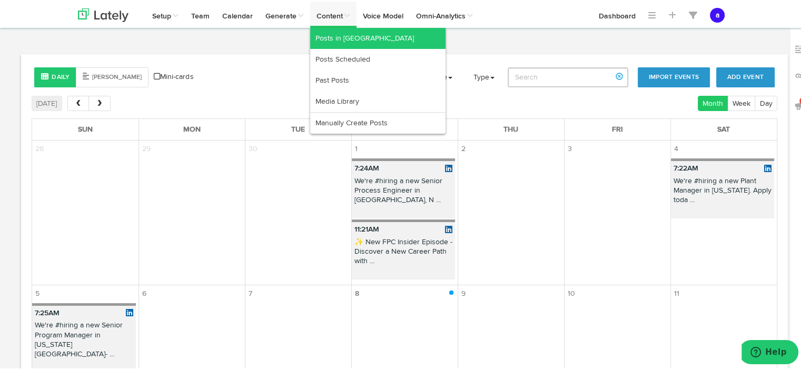 This screenshot has height=370, width=801. What do you see at coordinates (685, 167) in the screenshot?
I see `b: 7:22AM` at bounding box center [685, 167].